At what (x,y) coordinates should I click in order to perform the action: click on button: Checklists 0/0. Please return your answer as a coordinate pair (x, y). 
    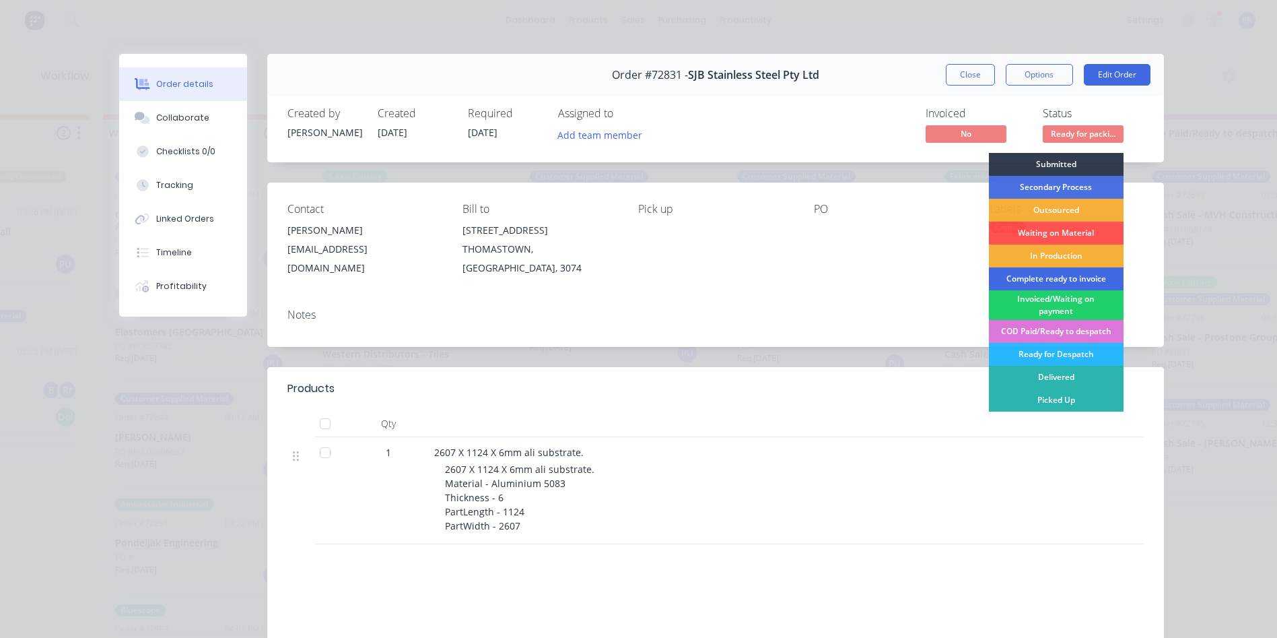
    Looking at the image, I should click on (183, 152).